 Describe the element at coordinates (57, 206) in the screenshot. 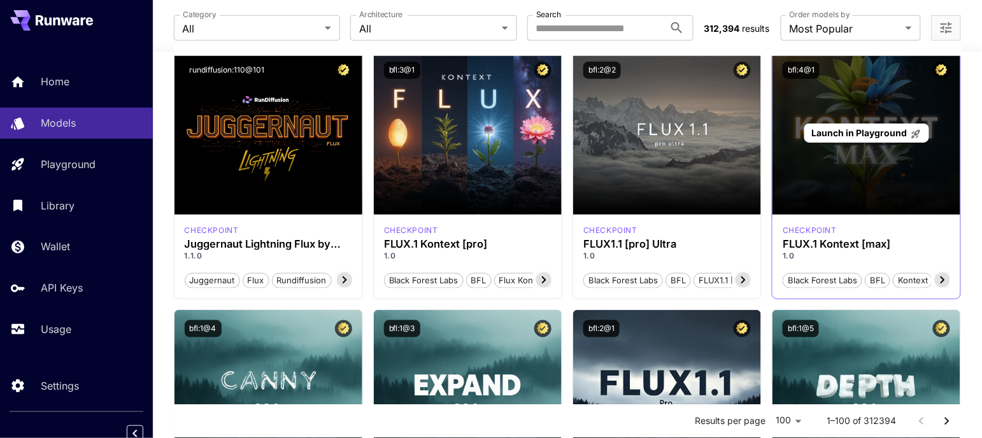

I see `p: Library` at that location.